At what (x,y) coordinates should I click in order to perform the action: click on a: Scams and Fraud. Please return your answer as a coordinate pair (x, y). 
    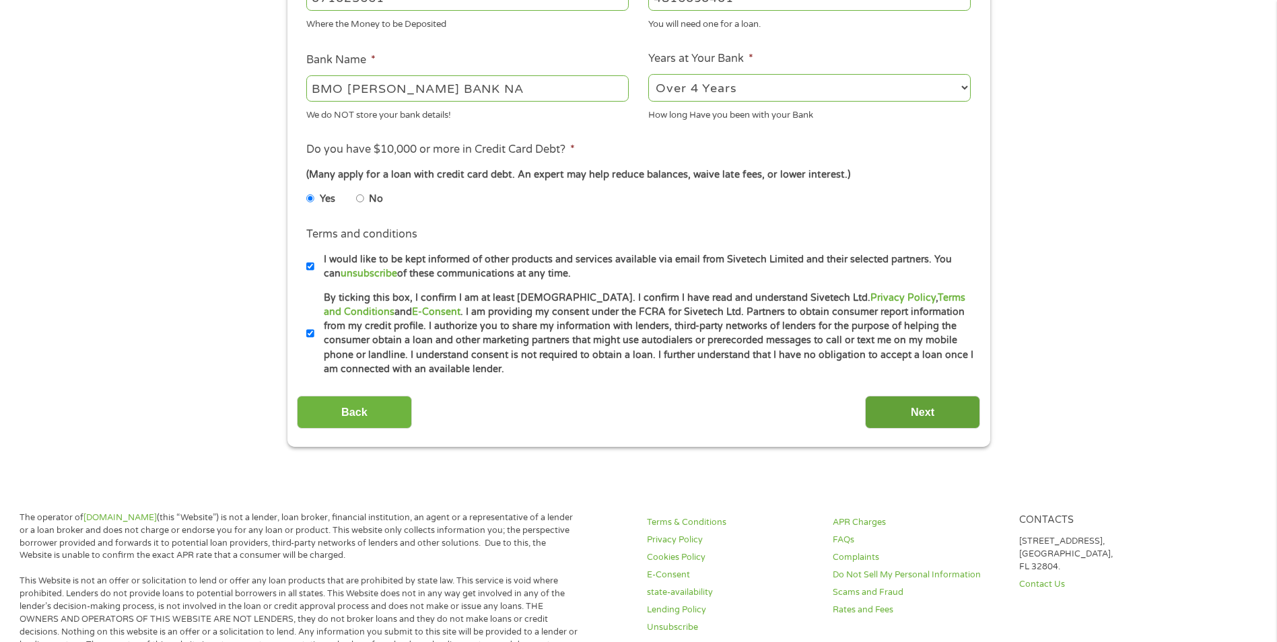
    Looking at the image, I should click on (917, 592).